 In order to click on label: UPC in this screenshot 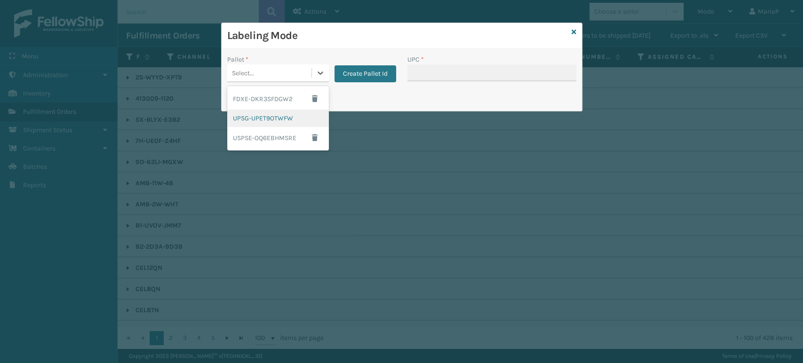, I will do `click(415, 59)`.